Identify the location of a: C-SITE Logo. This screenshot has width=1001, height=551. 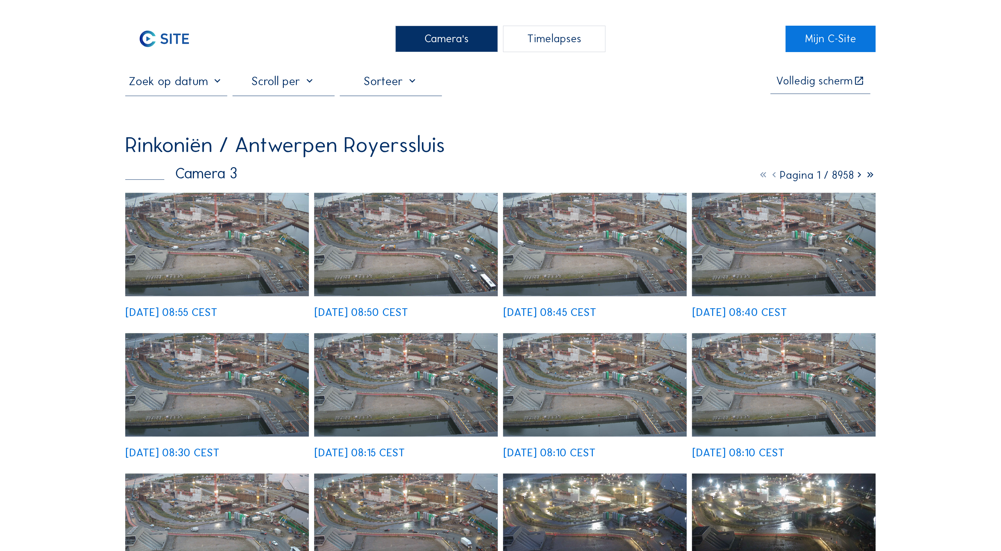
(170, 39).